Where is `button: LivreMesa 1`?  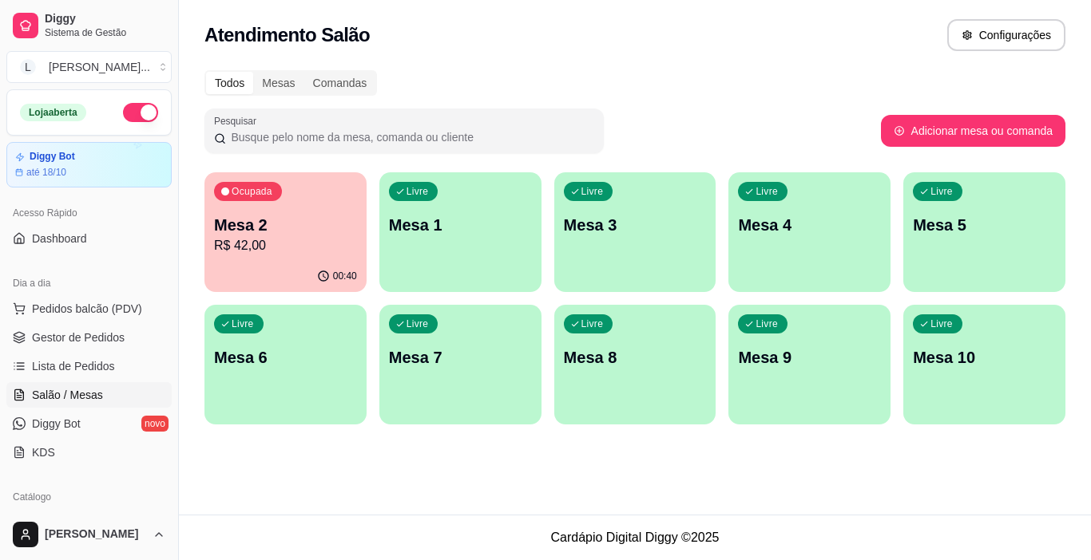
button: LivreMesa 1 is located at coordinates (460, 232).